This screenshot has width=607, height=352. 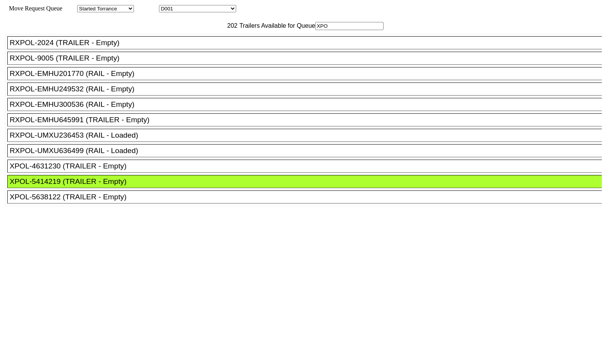 I want to click on div: RXPOL-EMHU249532 (RAIL - Empty), so click(x=308, y=89).